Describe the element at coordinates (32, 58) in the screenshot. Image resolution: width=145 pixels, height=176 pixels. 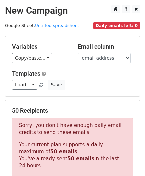
I see `a: Copy/paste...` at that location.